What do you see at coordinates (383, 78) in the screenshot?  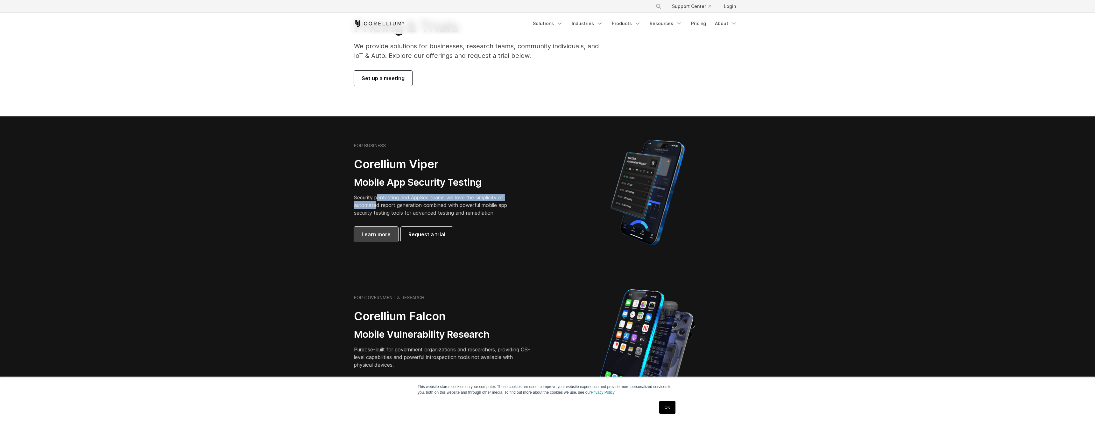 I see `a: Set up a meeting` at bounding box center [383, 78].